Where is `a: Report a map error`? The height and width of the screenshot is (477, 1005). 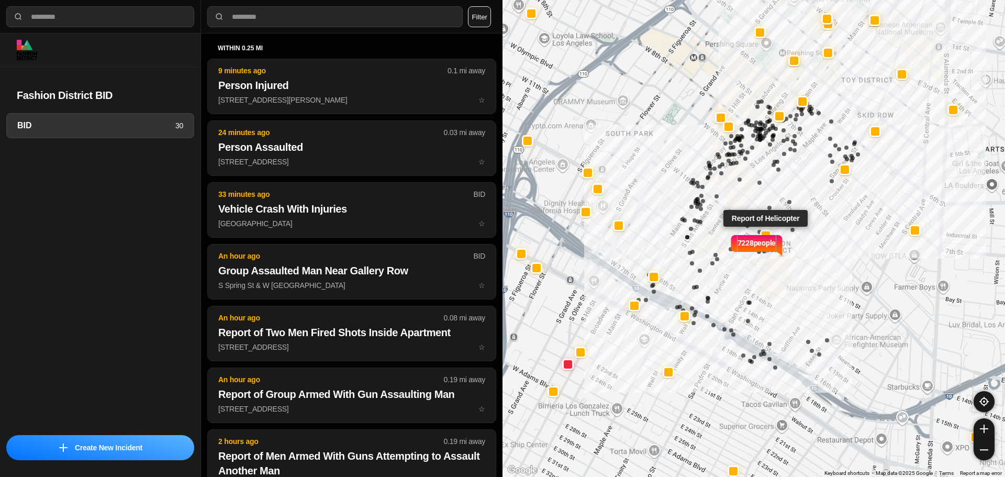 a: Report a map error is located at coordinates (981, 473).